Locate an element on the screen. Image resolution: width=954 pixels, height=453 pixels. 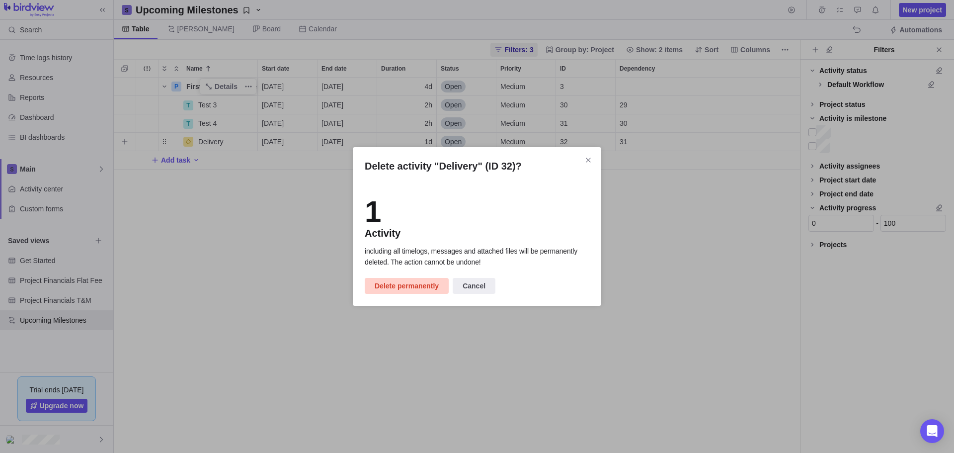
h2: Delete activity "Delivery" (ID 32)? is located at coordinates (477, 166).